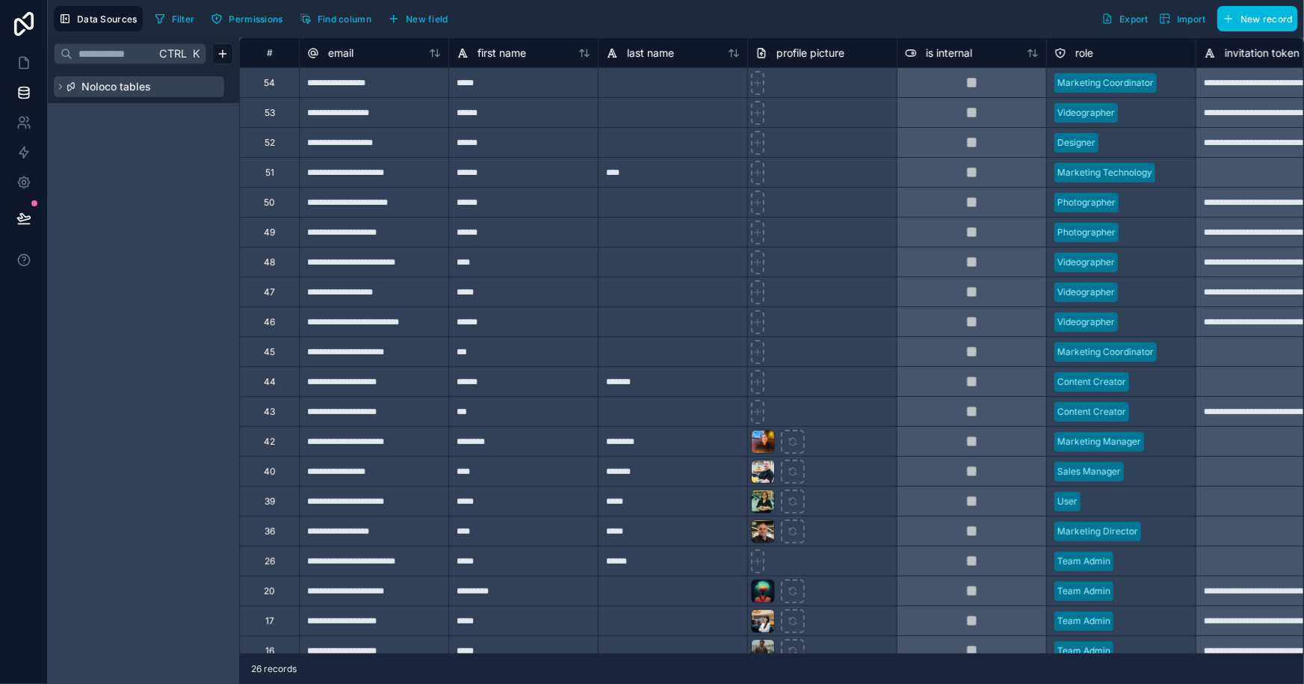 This screenshot has height=684, width=1304. Describe the element at coordinates (270, 561) in the screenshot. I see `div: 26` at that location.